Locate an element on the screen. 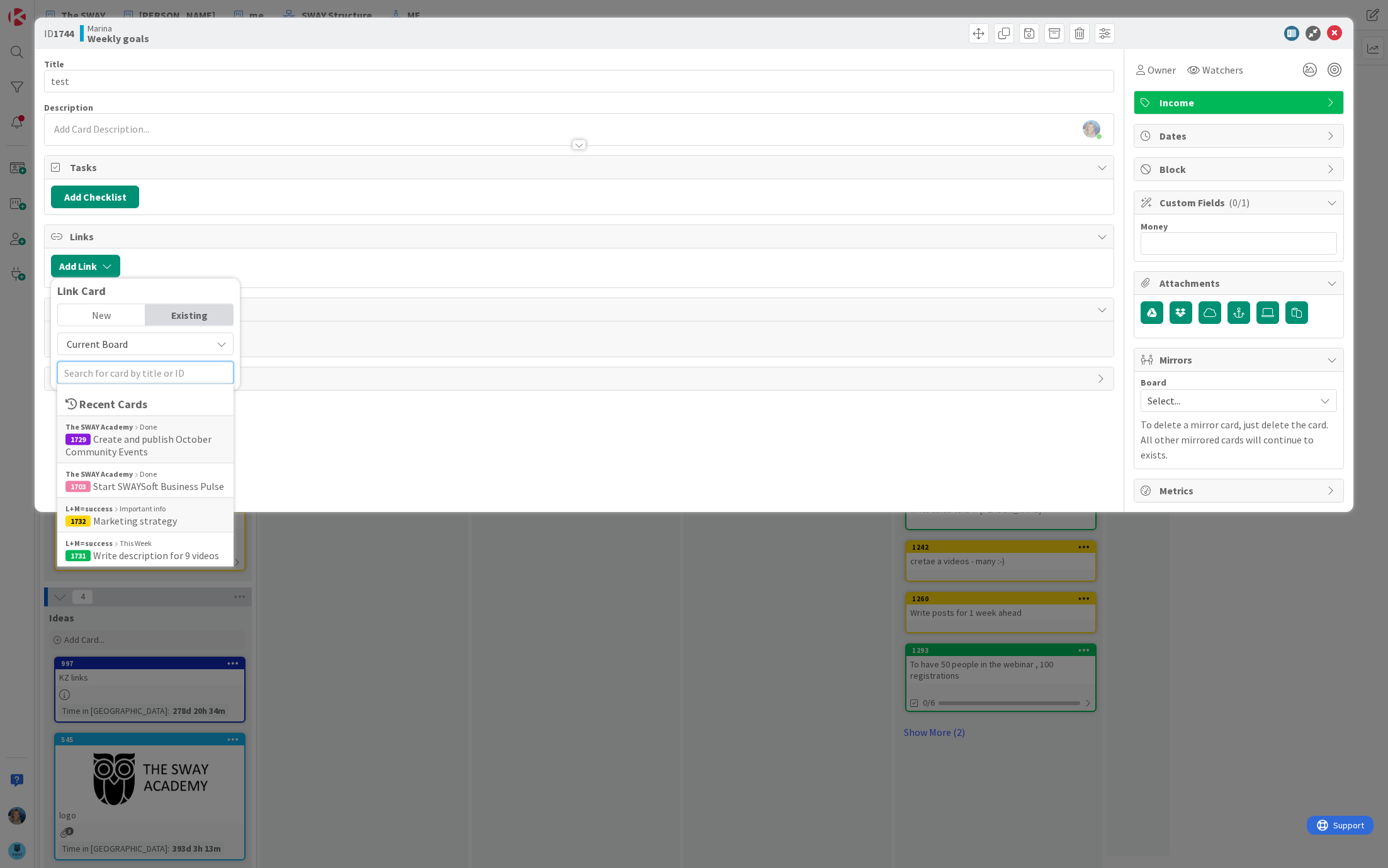  span: Metrics is located at coordinates (1241, 491).